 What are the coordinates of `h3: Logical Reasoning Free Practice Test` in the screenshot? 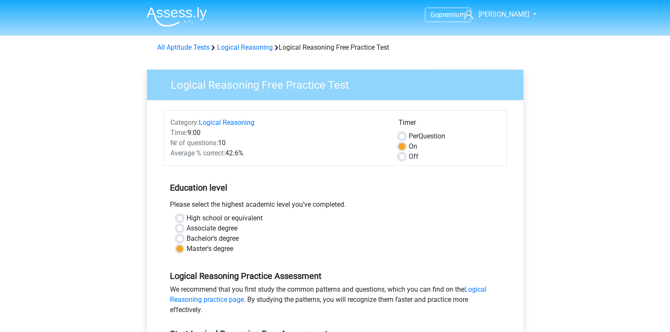 It's located at (339, 83).